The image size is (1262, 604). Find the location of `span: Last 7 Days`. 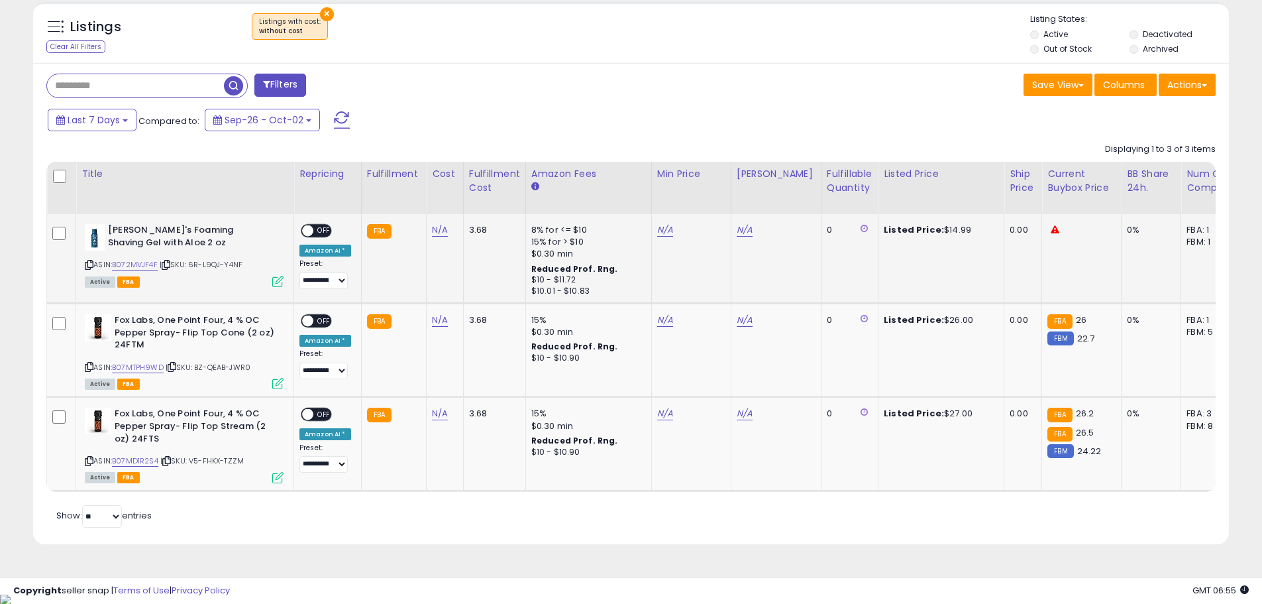

span: Last 7 Days is located at coordinates (93, 120).